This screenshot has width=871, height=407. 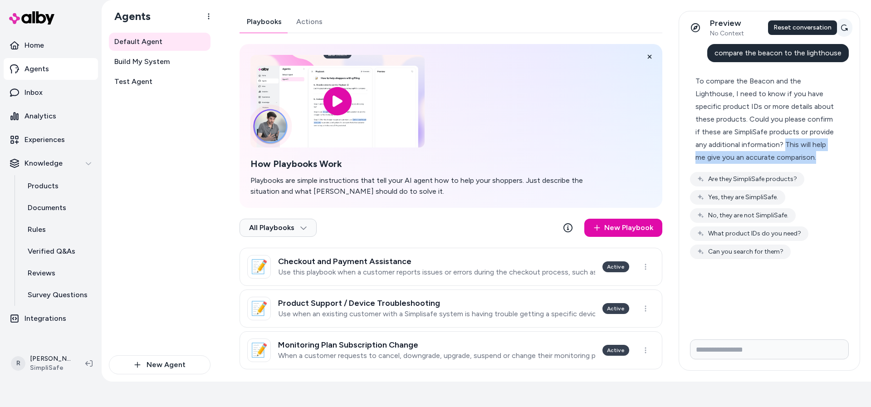 I want to click on a: Build My System, so click(x=160, y=62).